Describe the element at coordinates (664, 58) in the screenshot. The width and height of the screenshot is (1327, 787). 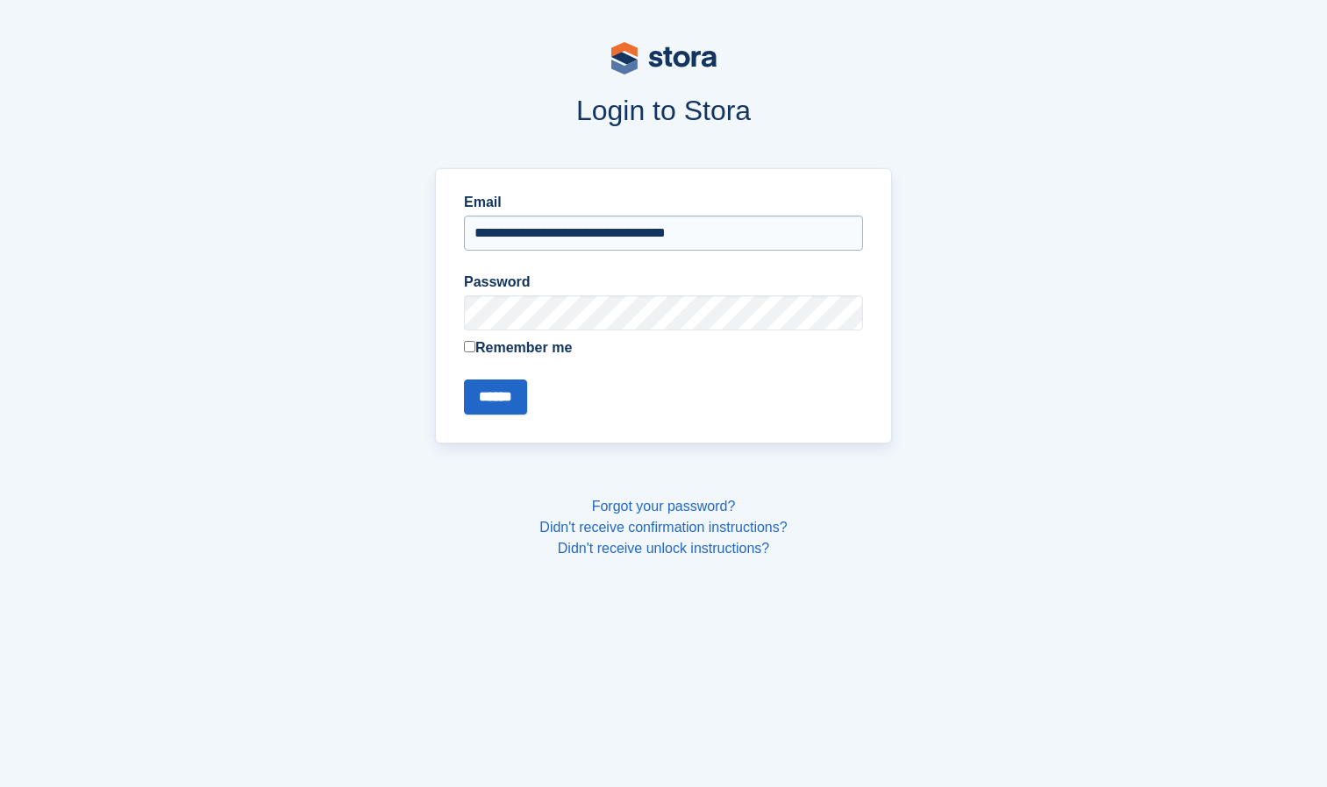
I see `img: stora-logo-53a41332b3708ae10de48c4981b4e9114cc0af31d8433b30ea865607fb682f29.svg` at that location.